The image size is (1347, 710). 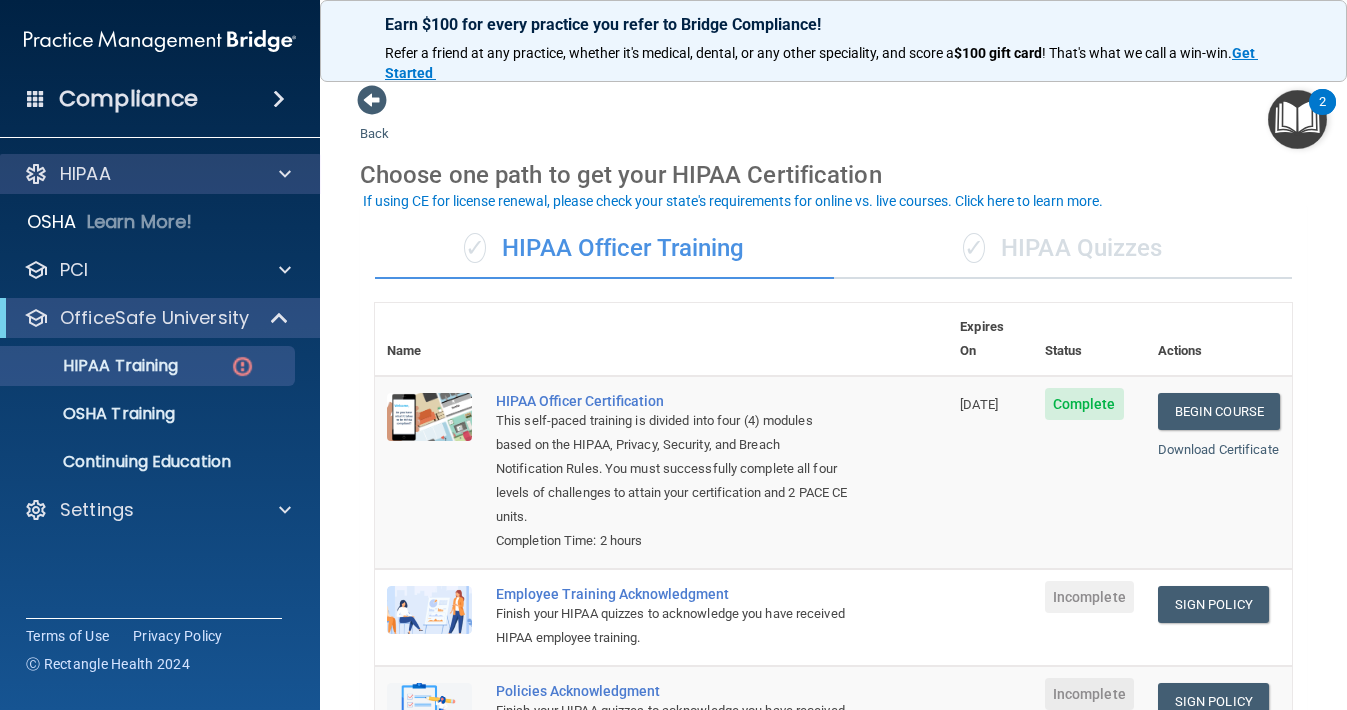 I want to click on div: This self-paced training is divided into four (4) modules based on the HIPAA, Privacy, Security, ..., so click(x=672, y=469).